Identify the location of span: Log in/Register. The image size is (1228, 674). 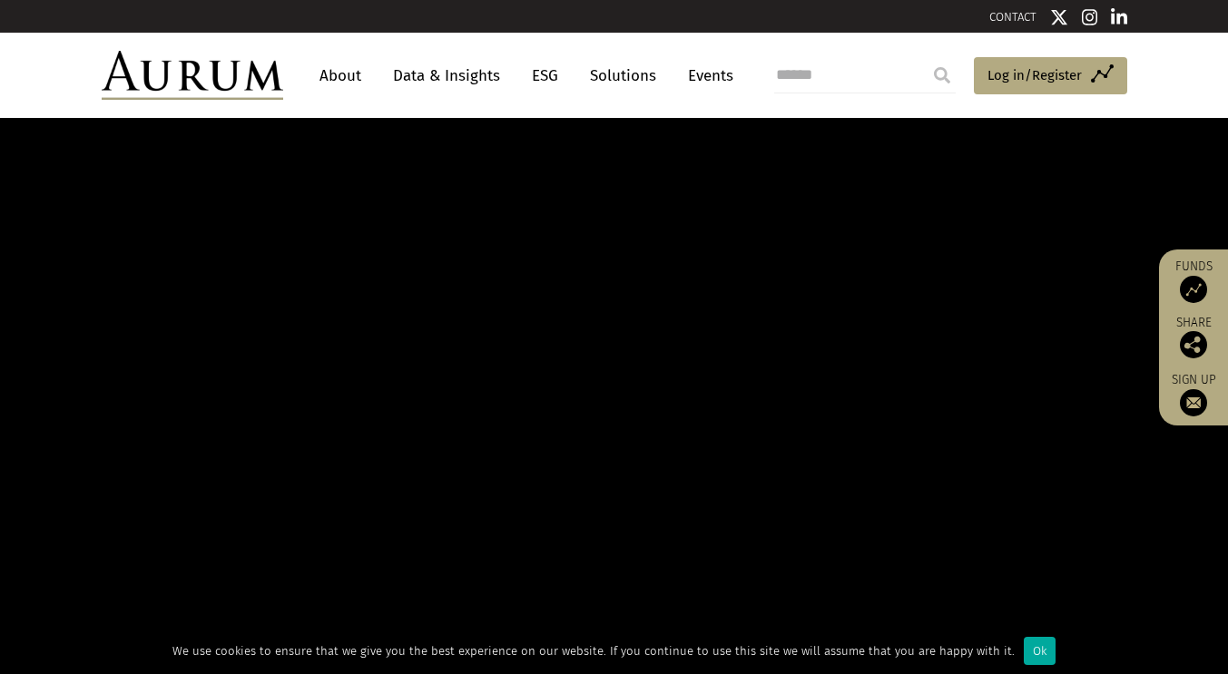
(1035, 75).